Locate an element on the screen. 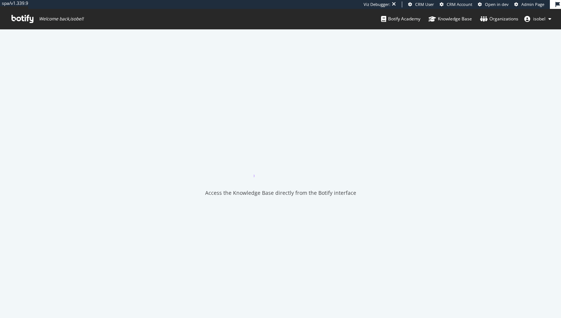 This screenshot has width=561, height=318. div: Botify Academy is located at coordinates (401, 19).